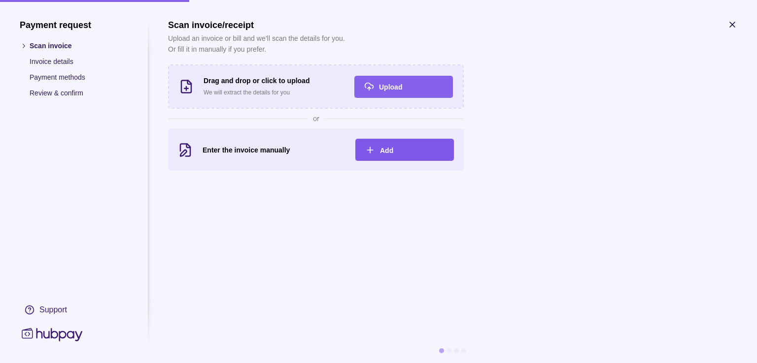 The height and width of the screenshot is (363, 757). What do you see at coordinates (386, 151) in the screenshot?
I see `span: Add` at bounding box center [386, 151].